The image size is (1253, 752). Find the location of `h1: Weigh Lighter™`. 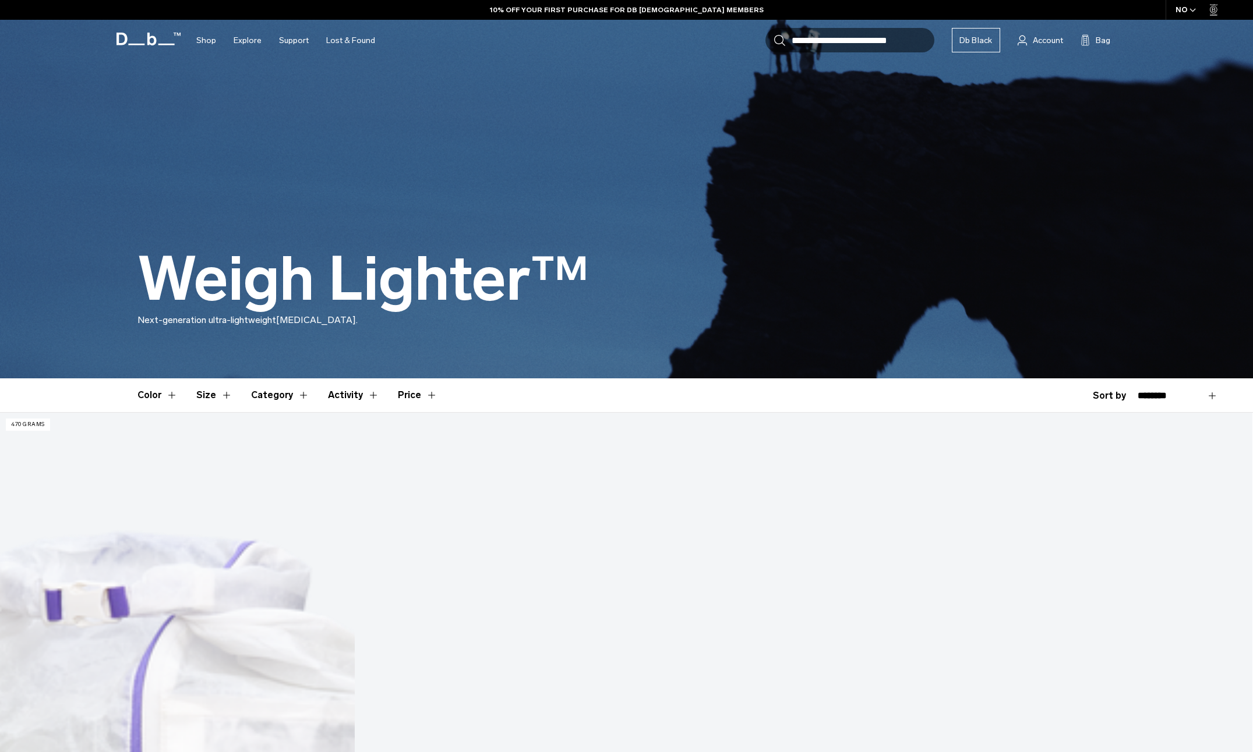

h1: Weigh Lighter™ is located at coordinates (363, 280).